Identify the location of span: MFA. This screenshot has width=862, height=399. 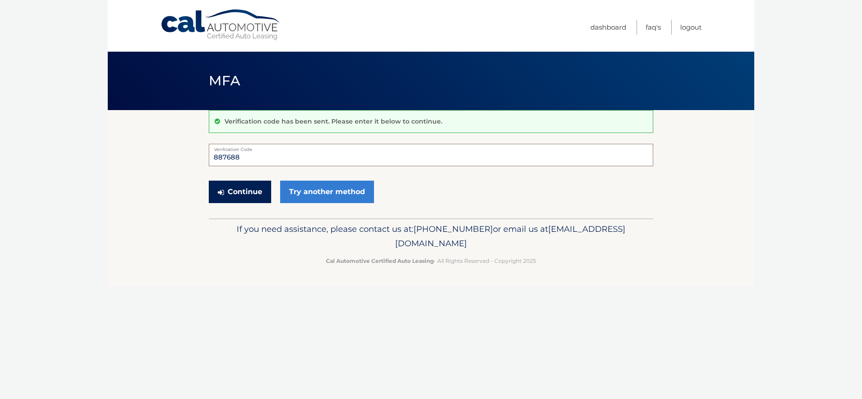
(224, 80).